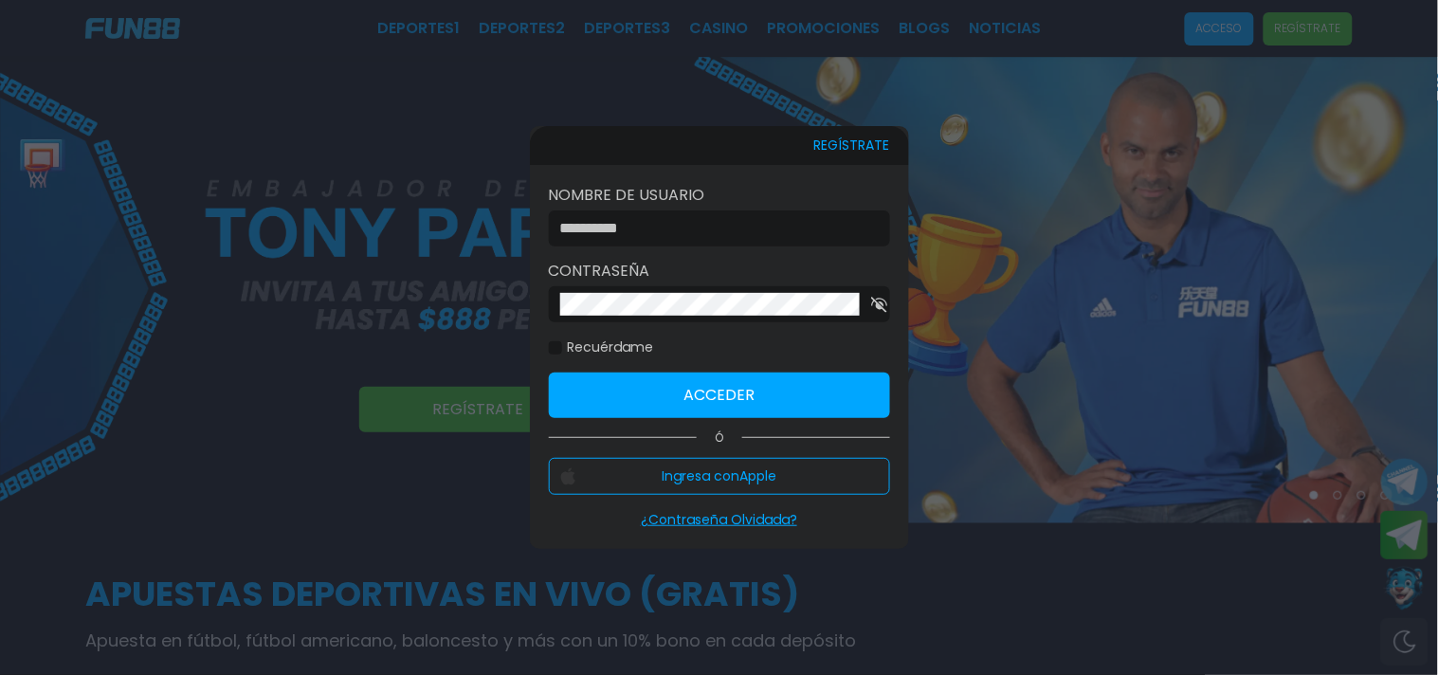 The image size is (1438, 675). What do you see at coordinates (719, 395) in the screenshot?
I see `button: Acceder` at bounding box center [719, 395].